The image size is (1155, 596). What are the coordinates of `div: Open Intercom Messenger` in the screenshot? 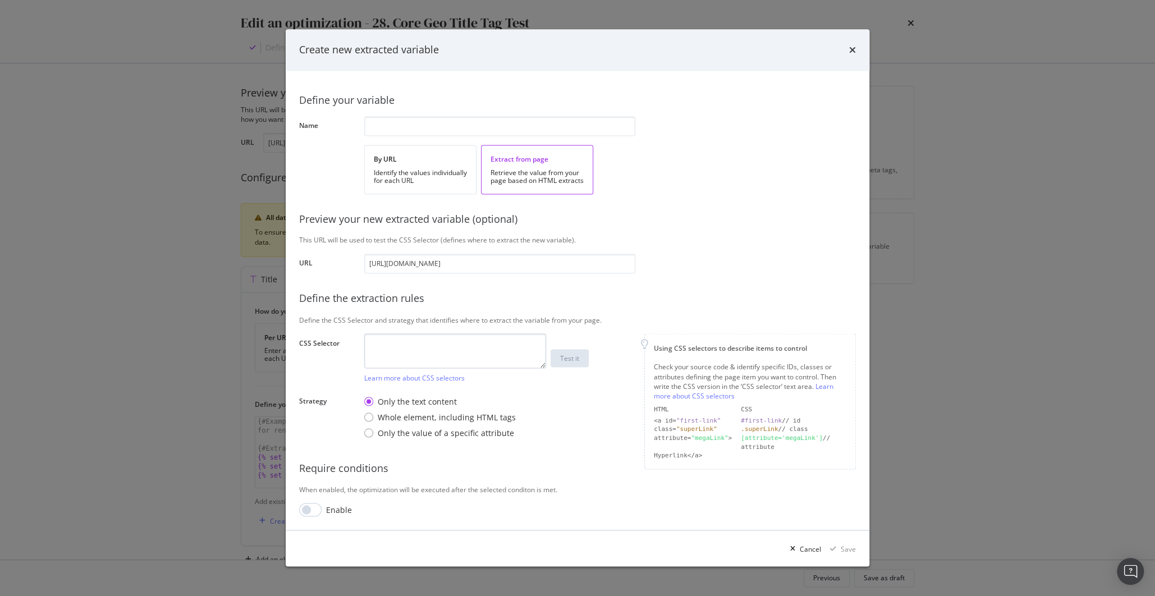 It's located at (1130, 571).